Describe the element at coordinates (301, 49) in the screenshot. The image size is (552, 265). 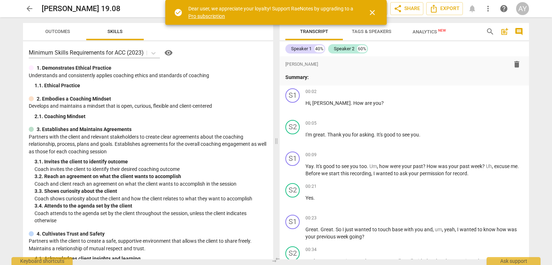
I see `div: Speaker 1` at that location.